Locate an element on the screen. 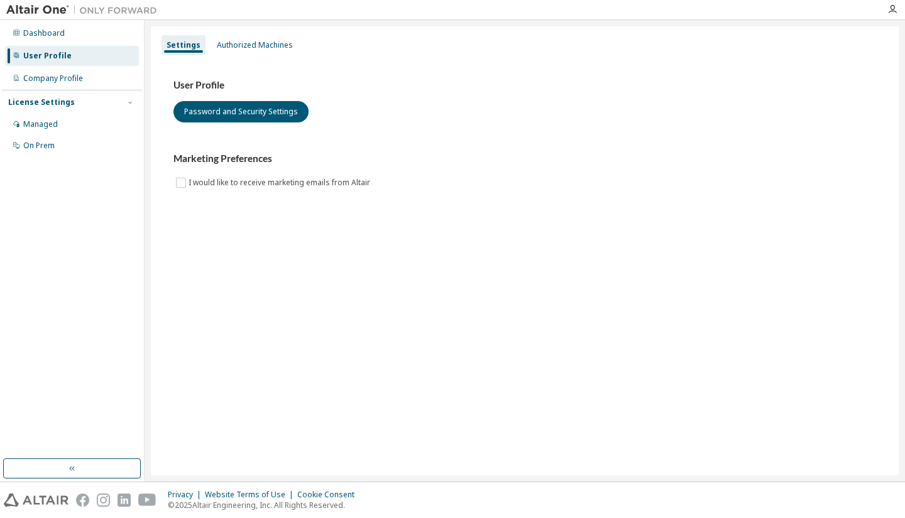  div: On Prem is located at coordinates (39, 146).